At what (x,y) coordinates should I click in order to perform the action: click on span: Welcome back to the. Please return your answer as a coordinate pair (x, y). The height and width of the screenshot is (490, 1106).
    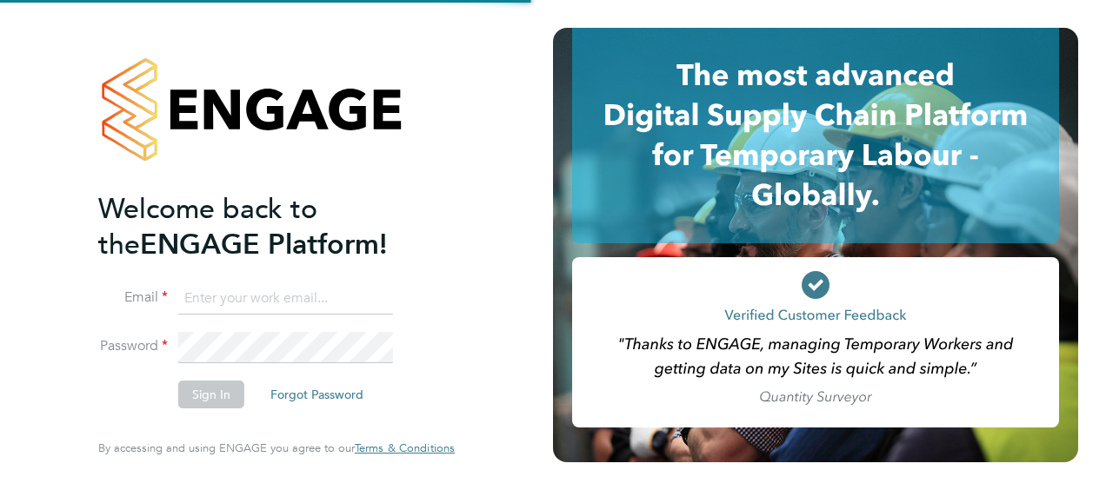
    Looking at the image, I should click on (208, 227).